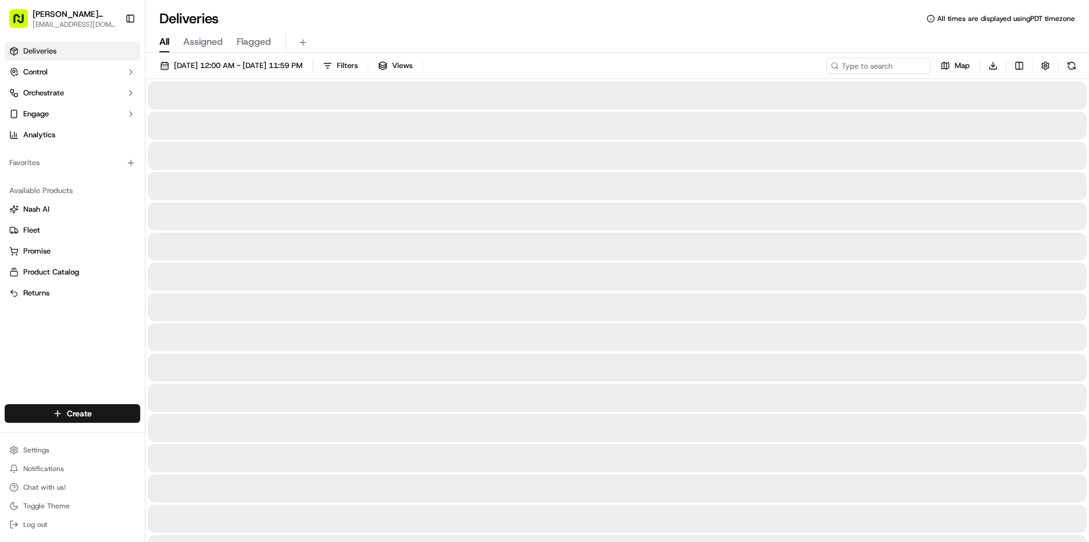  What do you see at coordinates (189, 19) in the screenshot?
I see `h1: Deliveries` at bounding box center [189, 19].